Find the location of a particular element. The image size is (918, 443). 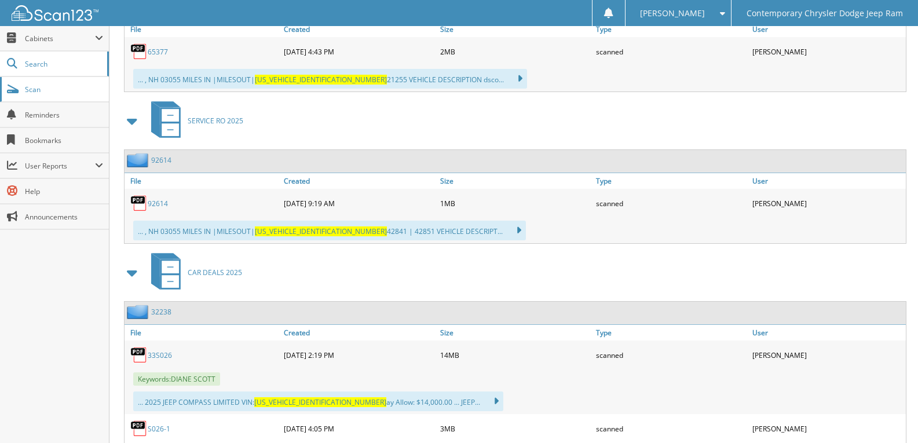

div: 3MB is located at coordinates (515, 429).